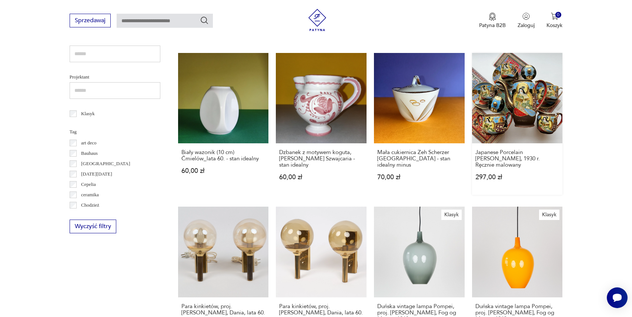 This screenshot has width=632, height=317. I want to click on a: Ikona medaluPatyna B2B, so click(493, 21).